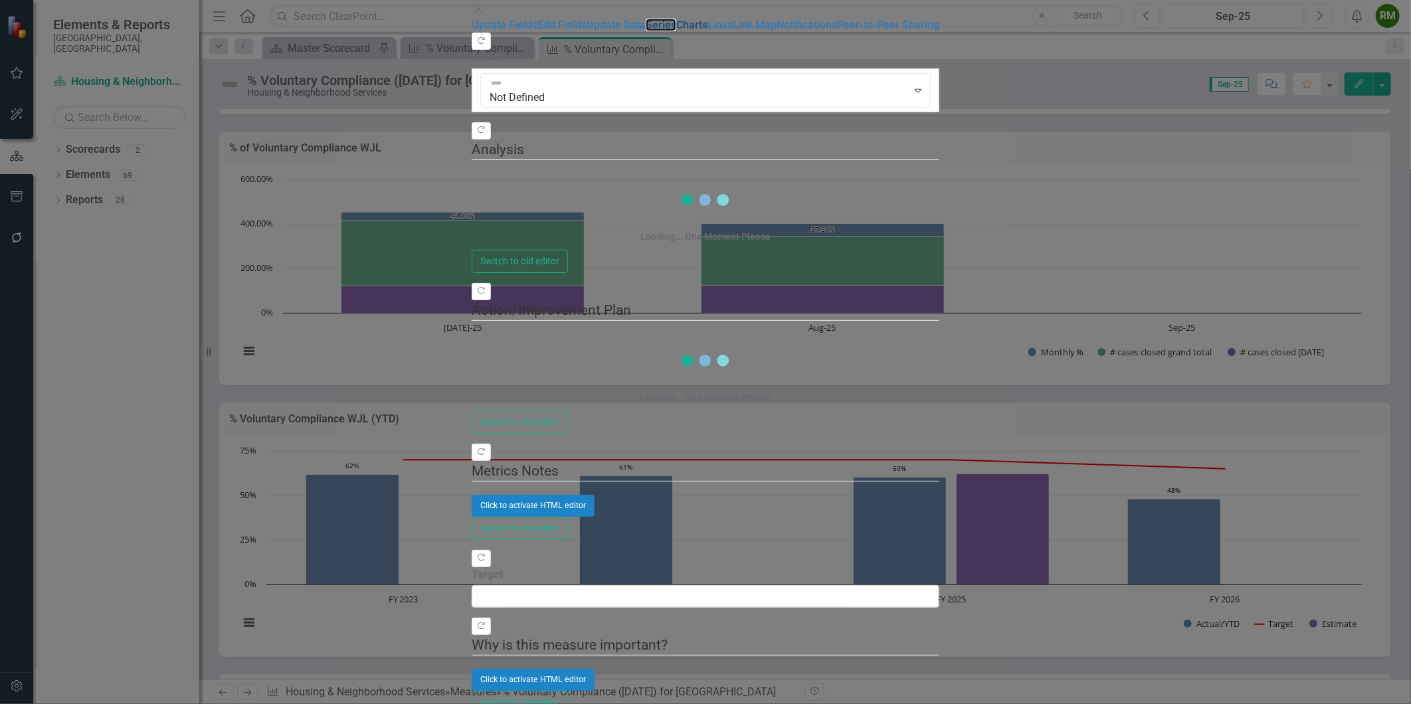  I want to click on a: Notifications, so click(807, 25).